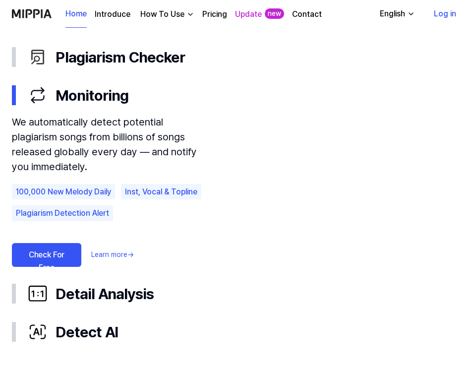 Image resolution: width=476 pixels, height=377 pixels. Describe the element at coordinates (63, 192) in the screenshot. I see `div: 100,000 New Melody Daily` at that location.